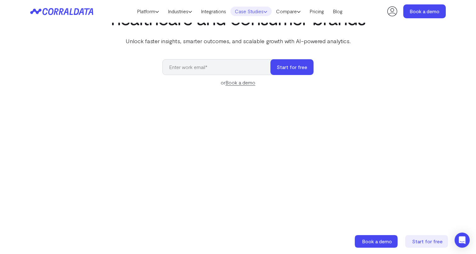  Describe the element at coordinates (238, 82) in the screenshot. I see `div: or` at that location.